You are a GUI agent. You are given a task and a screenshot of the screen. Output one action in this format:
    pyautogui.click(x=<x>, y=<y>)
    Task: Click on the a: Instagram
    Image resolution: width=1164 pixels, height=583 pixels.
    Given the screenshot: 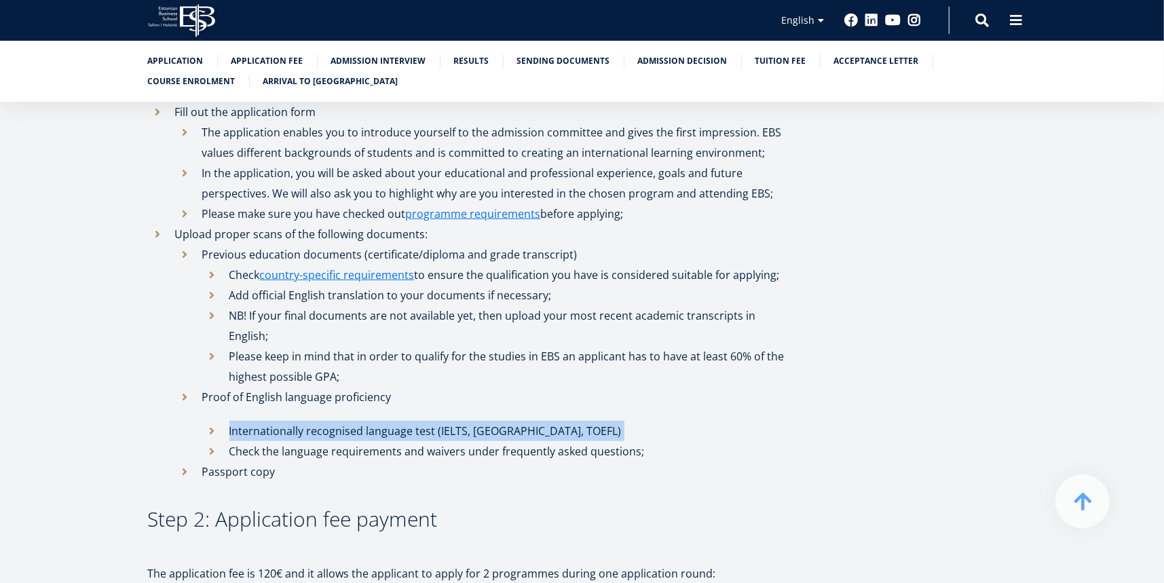 What is the action you would take?
    pyautogui.click(x=915, y=20)
    